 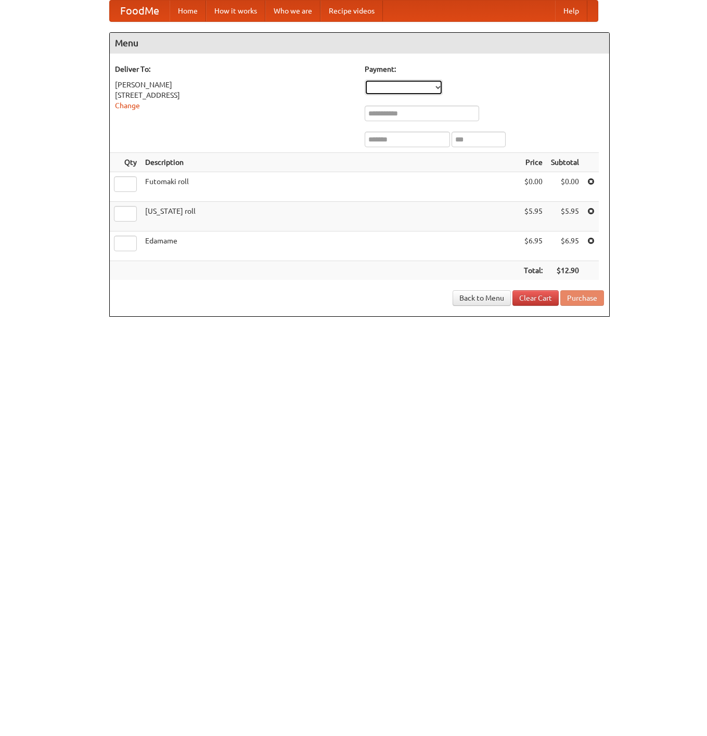 What do you see at coordinates (330, 246) in the screenshot?
I see `td: Edamame` at bounding box center [330, 246].